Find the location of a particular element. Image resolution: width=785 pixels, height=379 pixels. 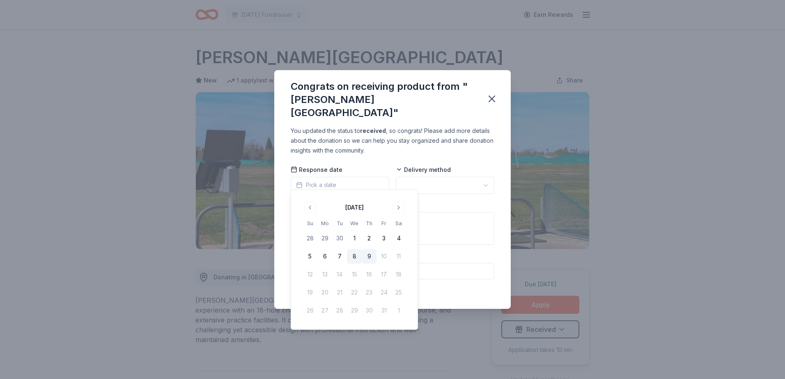

span: Pick a date is located at coordinates (316, 185).